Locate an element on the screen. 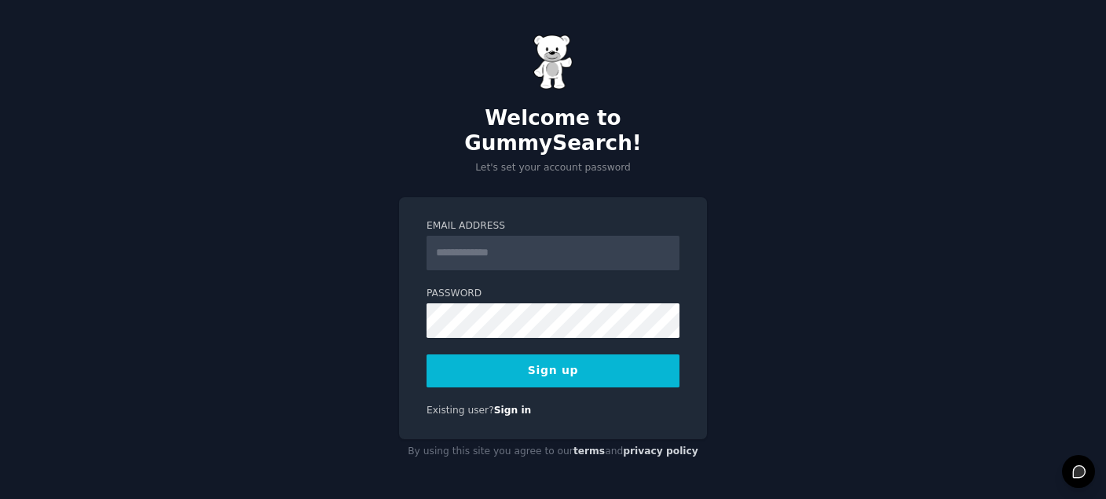  a: terms is located at coordinates (589, 451).